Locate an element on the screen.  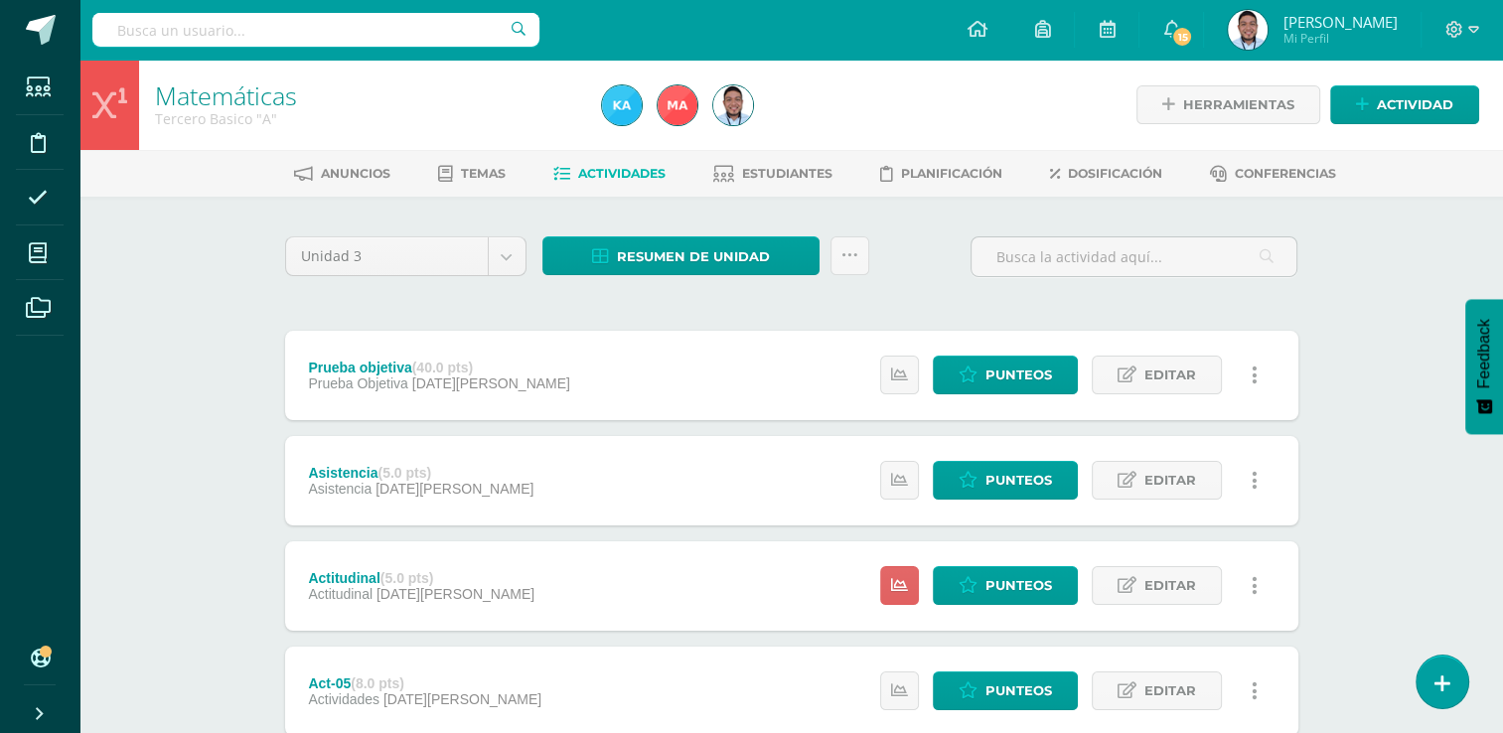
div: Asistencia is located at coordinates (420, 473).